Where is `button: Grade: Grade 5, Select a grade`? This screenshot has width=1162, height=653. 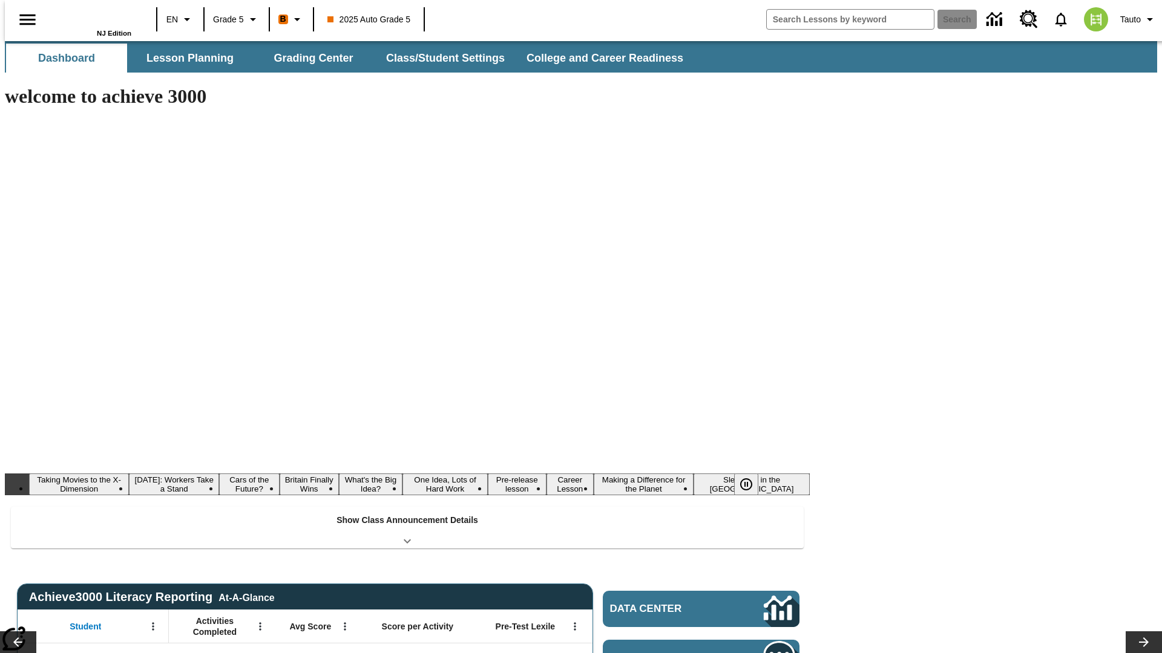 button: Grade: Grade 5, Select a grade is located at coordinates (237, 19).